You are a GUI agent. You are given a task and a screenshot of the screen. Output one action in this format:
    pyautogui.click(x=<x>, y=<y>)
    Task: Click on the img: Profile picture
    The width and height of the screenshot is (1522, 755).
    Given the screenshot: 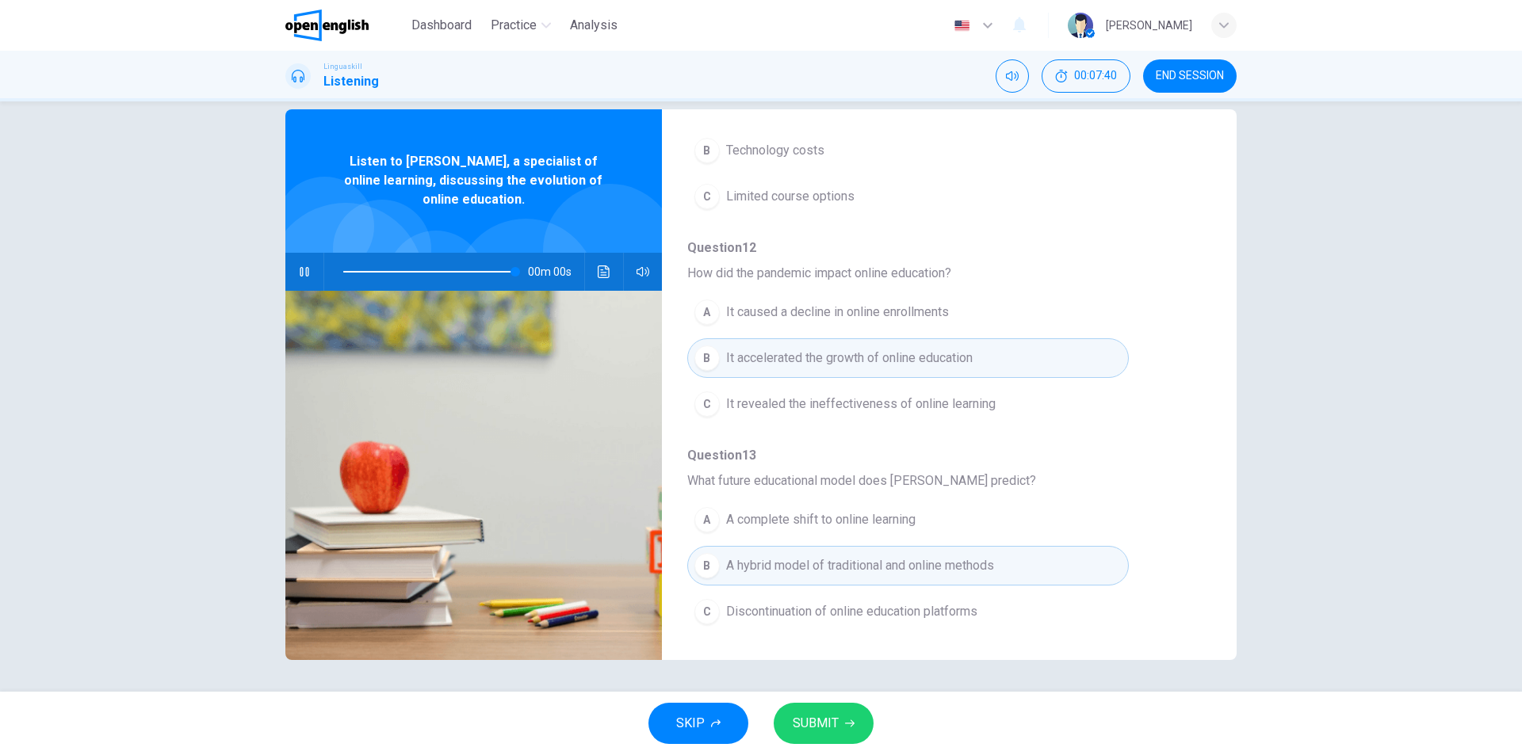 What is the action you would take?
    pyautogui.click(x=1080, y=25)
    